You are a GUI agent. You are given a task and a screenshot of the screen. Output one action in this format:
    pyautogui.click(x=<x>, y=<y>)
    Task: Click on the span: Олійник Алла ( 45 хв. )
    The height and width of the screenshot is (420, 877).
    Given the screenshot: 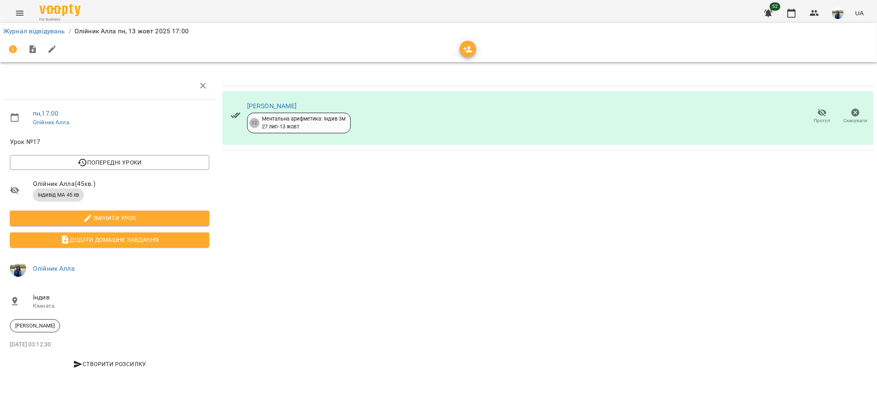 What is the action you would take?
    pyautogui.click(x=121, y=184)
    